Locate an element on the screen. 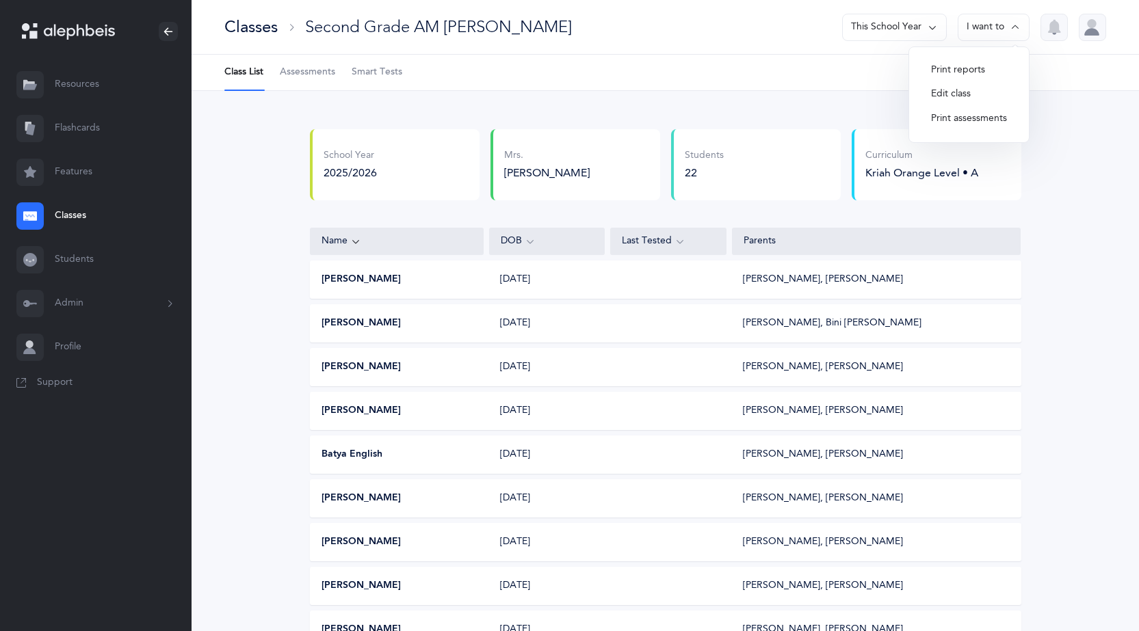 Image resolution: width=1139 pixels, height=631 pixels. span: Assessments is located at coordinates (307, 72).